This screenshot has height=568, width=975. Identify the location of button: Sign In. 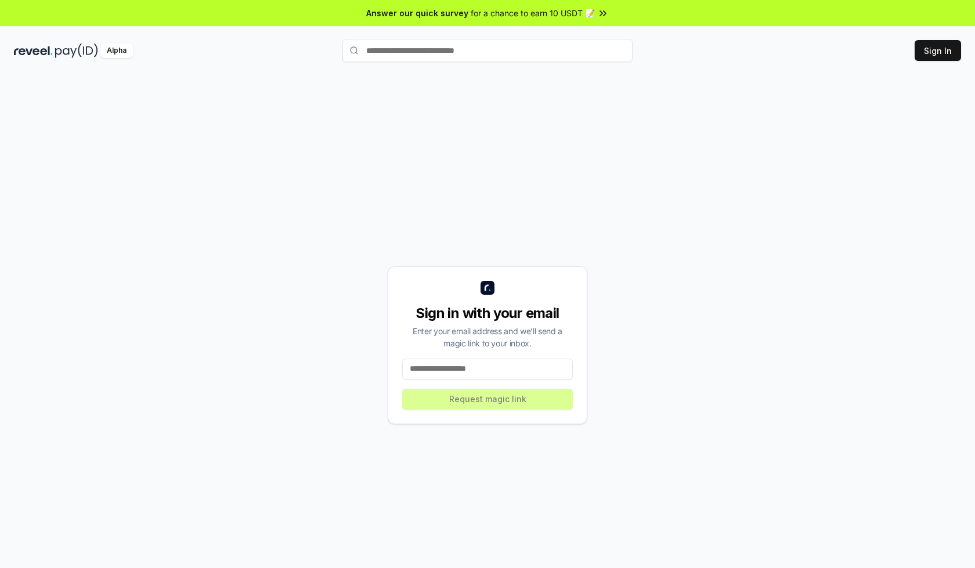
(938, 51).